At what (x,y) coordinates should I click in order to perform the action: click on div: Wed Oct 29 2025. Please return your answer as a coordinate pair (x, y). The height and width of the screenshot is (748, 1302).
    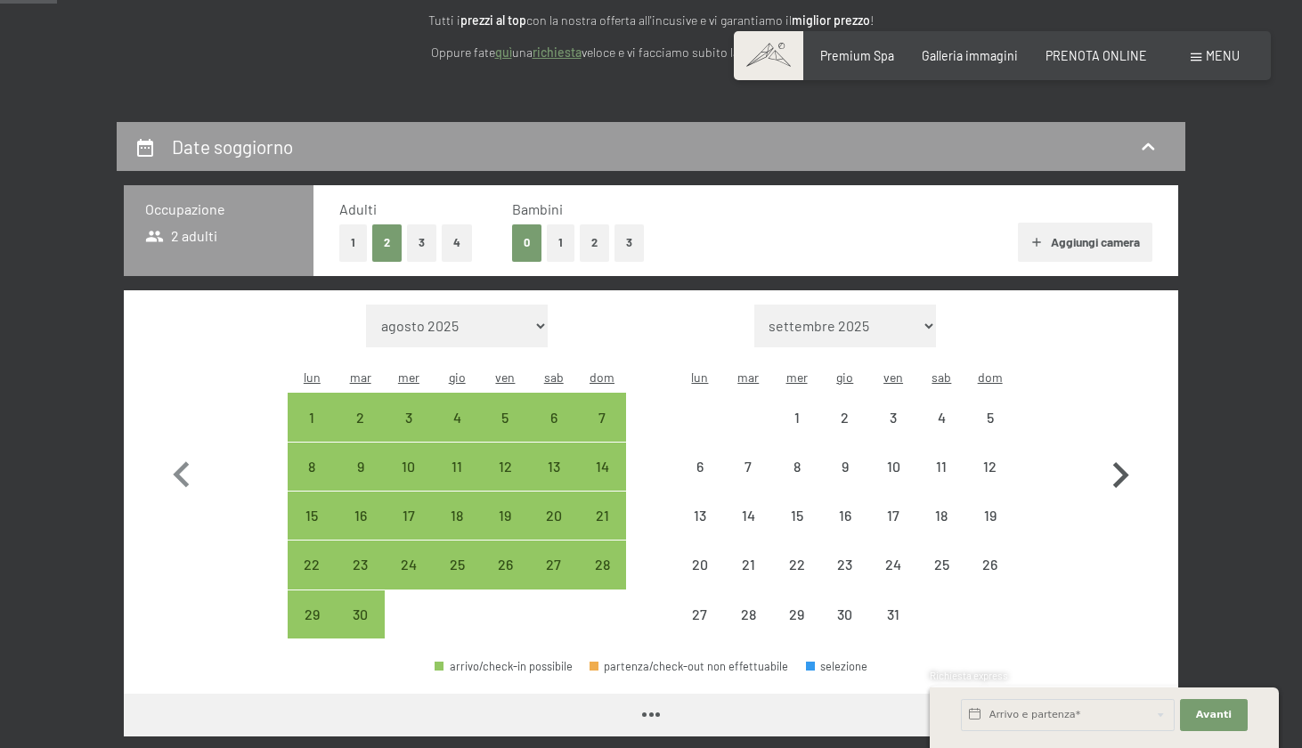
    Looking at the image, I should click on (796, 614).